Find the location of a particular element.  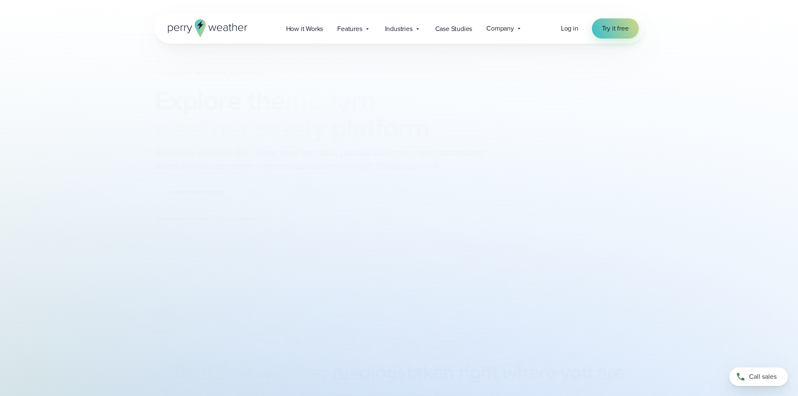

a: Call sales is located at coordinates (758, 376).